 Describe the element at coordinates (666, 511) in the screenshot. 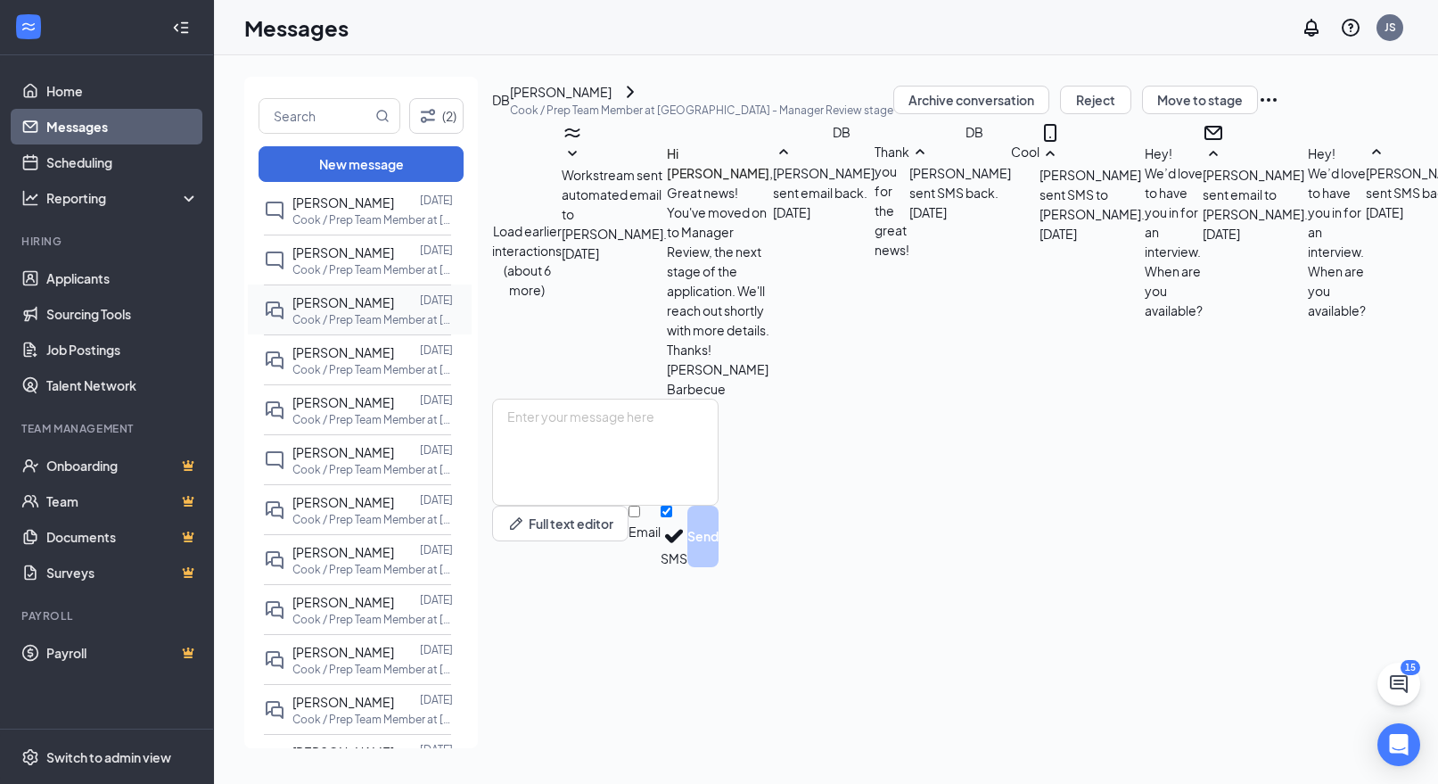

I see `input: SMS` at that location.